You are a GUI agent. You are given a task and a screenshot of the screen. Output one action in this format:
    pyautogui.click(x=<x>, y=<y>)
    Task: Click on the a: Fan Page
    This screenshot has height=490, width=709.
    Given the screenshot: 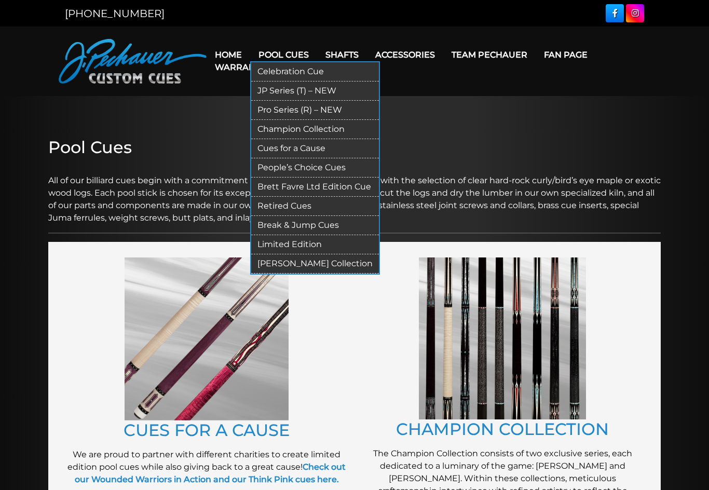 What is the action you would take?
    pyautogui.click(x=565, y=54)
    